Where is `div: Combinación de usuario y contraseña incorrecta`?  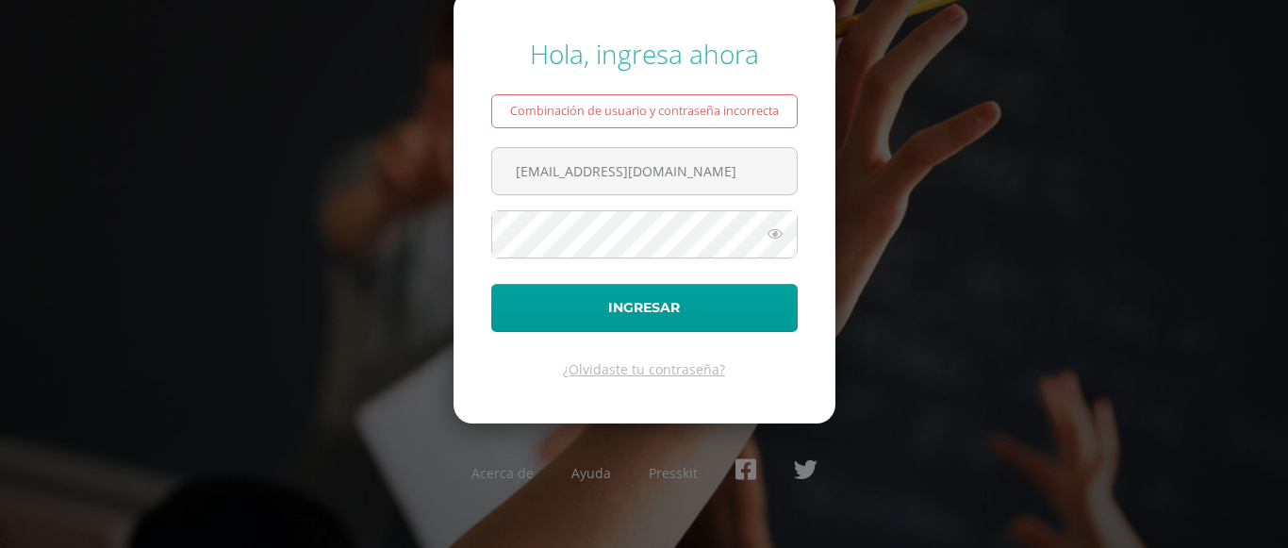
div: Combinación de usuario y contraseña incorrecta is located at coordinates (644, 111).